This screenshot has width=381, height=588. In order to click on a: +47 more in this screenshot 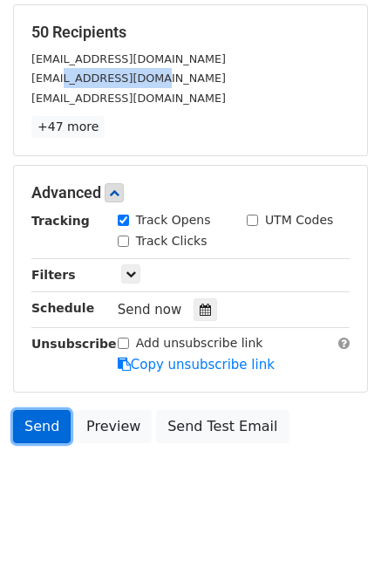, I will do `click(68, 126)`.